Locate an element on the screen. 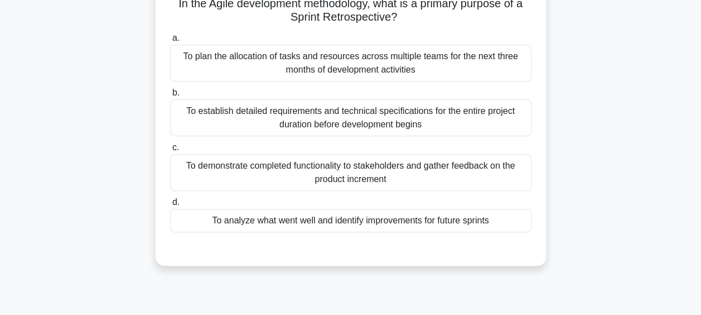 The height and width of the screenshot is (315, 701). span: b. is located at coordinates (176, 92).